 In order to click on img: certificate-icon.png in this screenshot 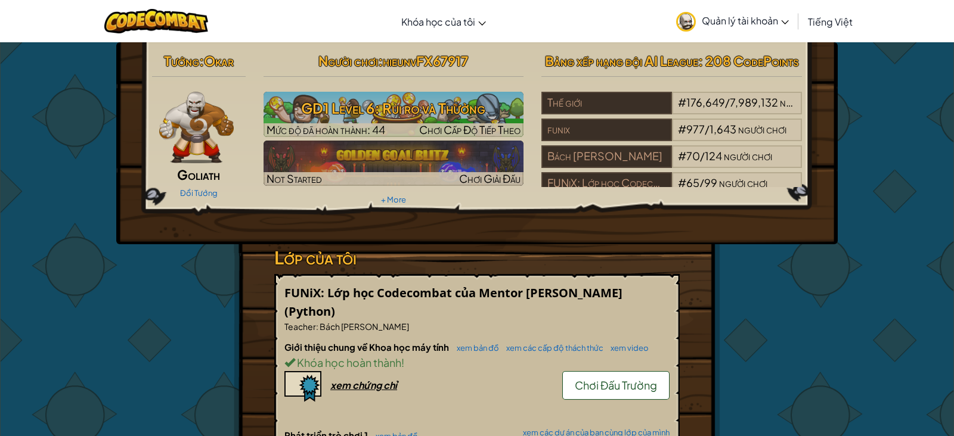, I will do `click(303, 387)`.